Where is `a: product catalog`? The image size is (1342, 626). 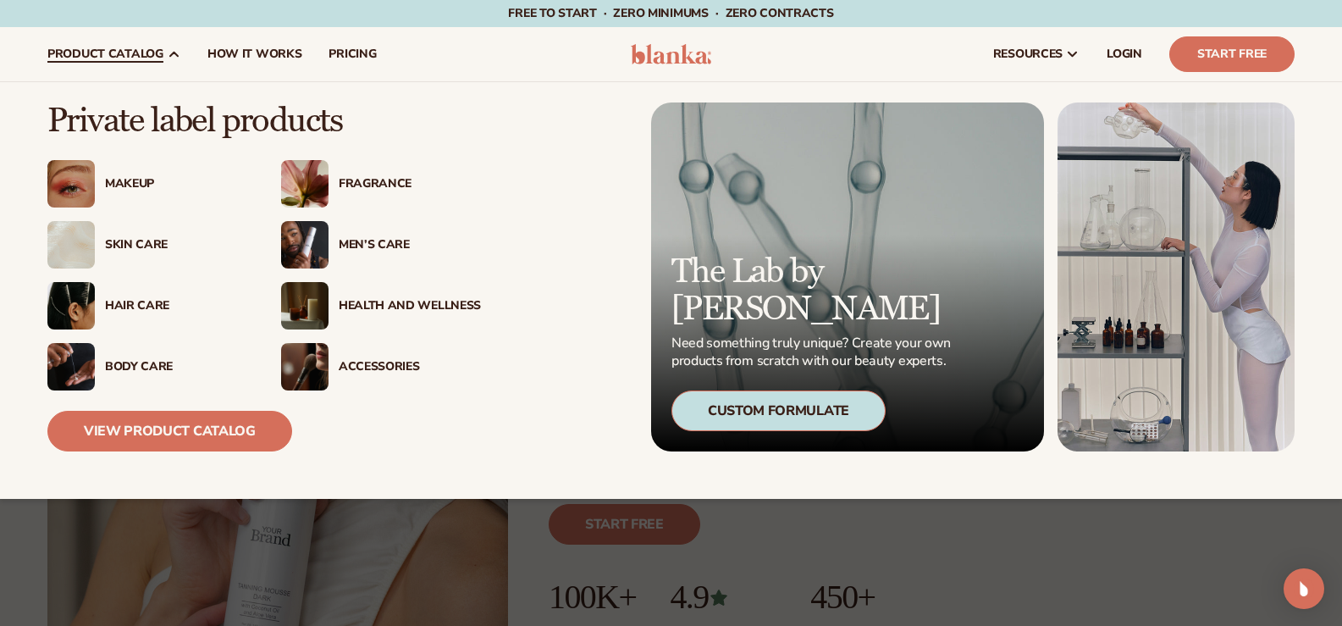
a: product catalog is located at coordinates (113, 54).